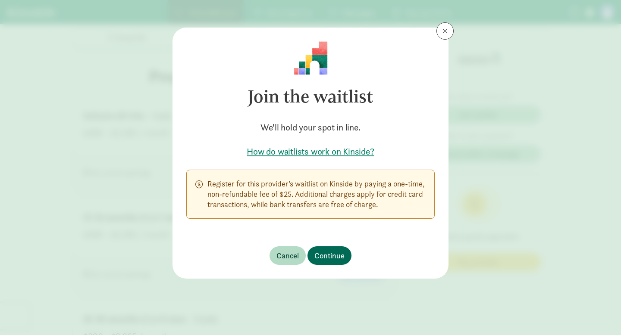 The width and height of the screenshot is (621, 335). What do you see at coordinates (316, 194) in the screenshot?
I see `p: Register for this provider’s waitlist on Kinside by paying a one-time, non-refundable fee of $25....` at bounding box center [316, 194].